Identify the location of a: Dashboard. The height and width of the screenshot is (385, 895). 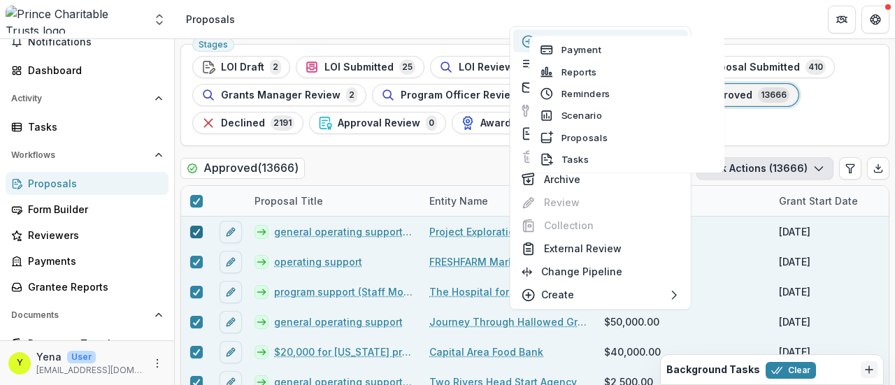
(87, 70).